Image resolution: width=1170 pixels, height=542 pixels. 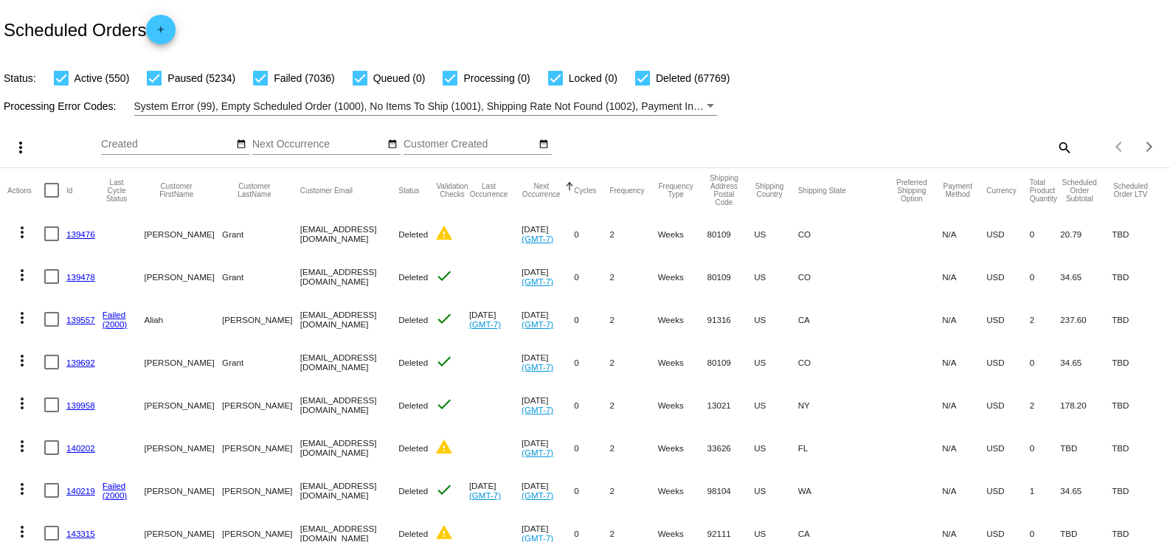 What do you see at coordinates (1045, 491) in the screenshot?
I see `mat-cell: 1` at bounding box center [1045, 491].